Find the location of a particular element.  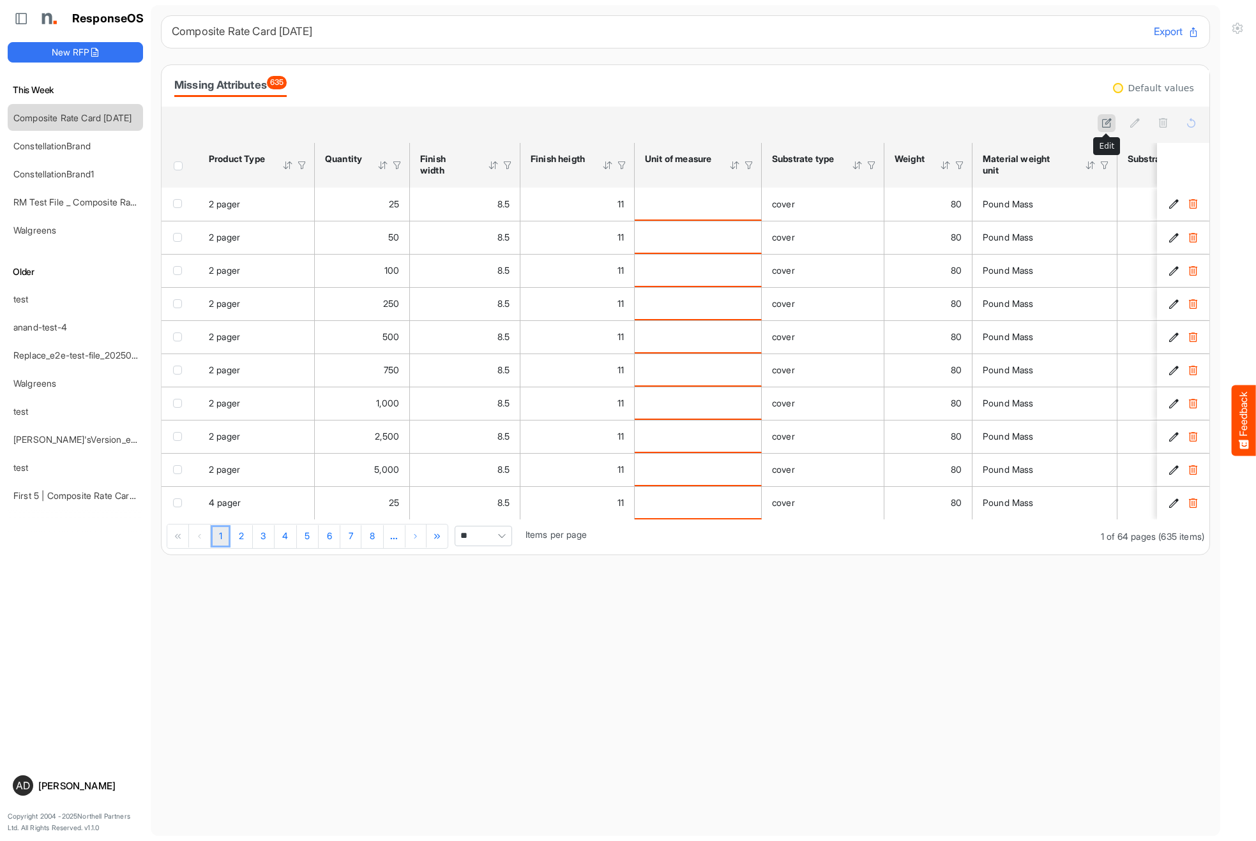

td: 750 is template cell Column Header httpsnorthellcomontologiesmapping-rulesorderhasquantity is located at coordinates (362, 370).